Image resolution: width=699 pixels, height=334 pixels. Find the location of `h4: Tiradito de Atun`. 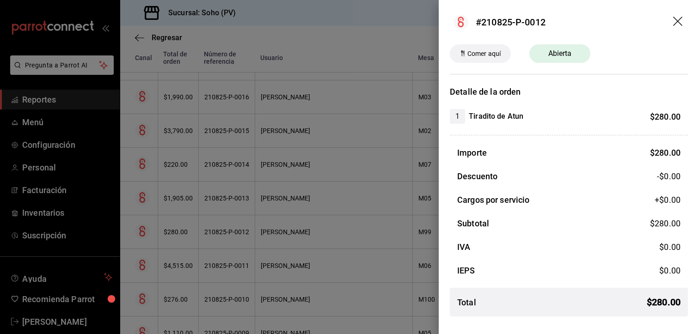

h4: Tiradito de Atun is located at coordinates (496, 116).